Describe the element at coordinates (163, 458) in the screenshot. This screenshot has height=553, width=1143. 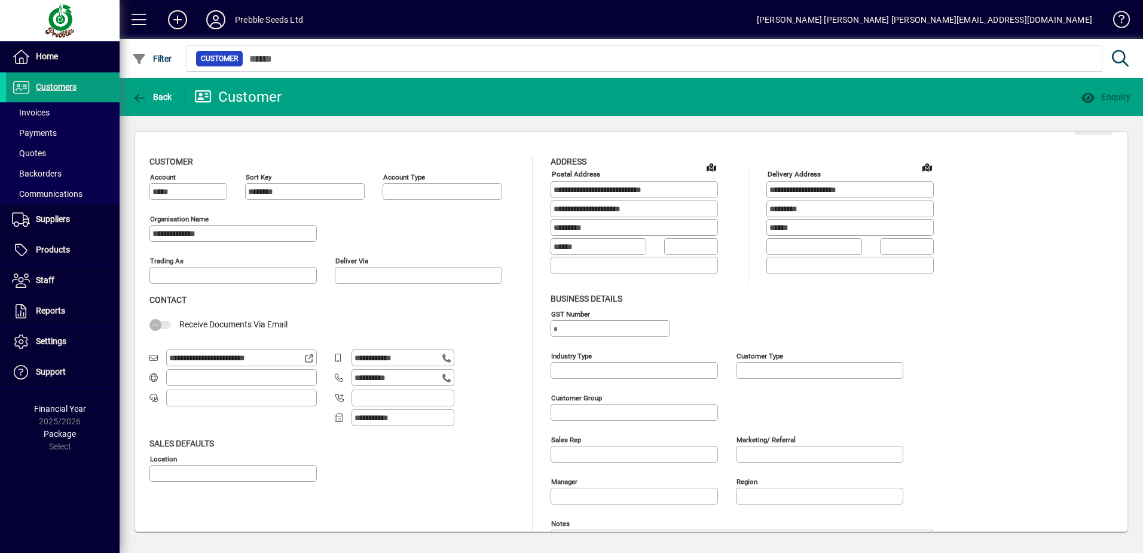
I see `mat-label: Location` at that location.